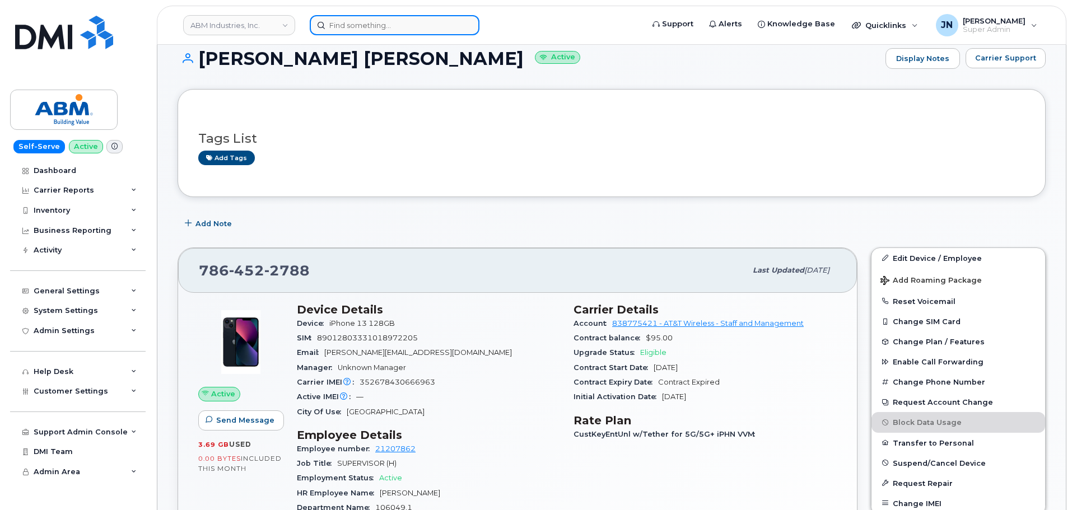 Image resolution: width=1072 pixels, height=510 pixels. Describe the element at coordinates (958, 362) in the screenshot. I see `button: Enable Call Forwarding` at that location.